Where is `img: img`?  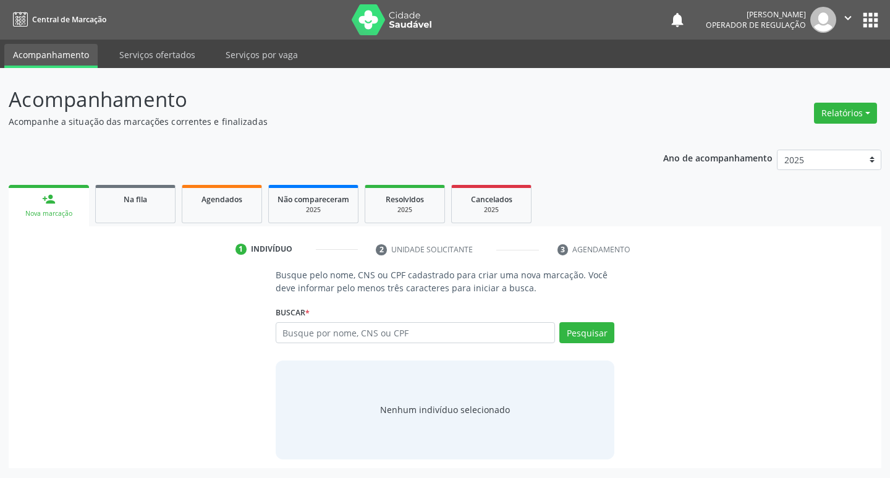
img: img is located at coordinates (823, 20).